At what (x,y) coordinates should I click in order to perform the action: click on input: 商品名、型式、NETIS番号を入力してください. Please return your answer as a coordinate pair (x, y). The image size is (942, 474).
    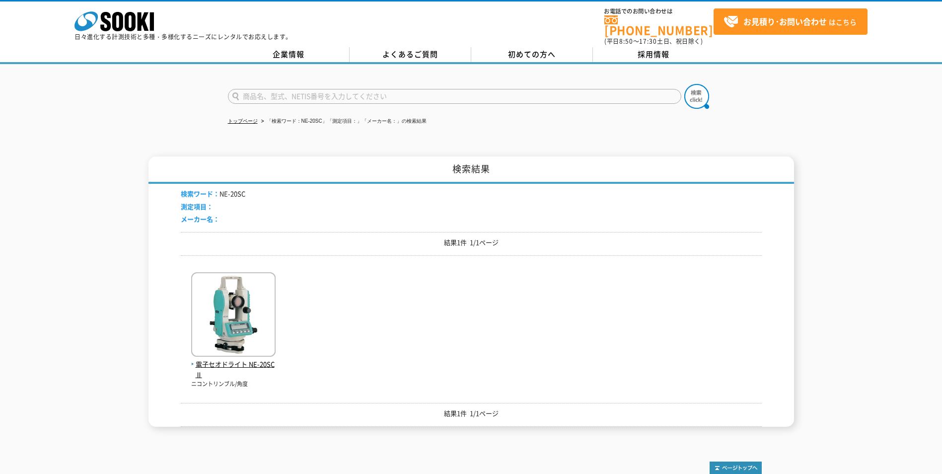
    Looking at the image, I should click on (454, 96).